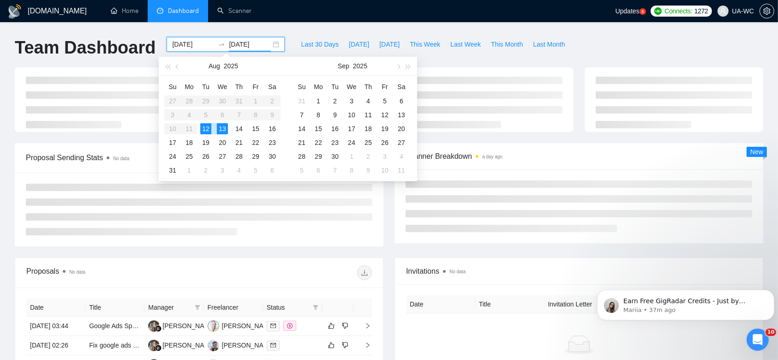  Describe the element at coordinates (335, 129) in the screenshot. I see `td: 2025-09-16` at that location.